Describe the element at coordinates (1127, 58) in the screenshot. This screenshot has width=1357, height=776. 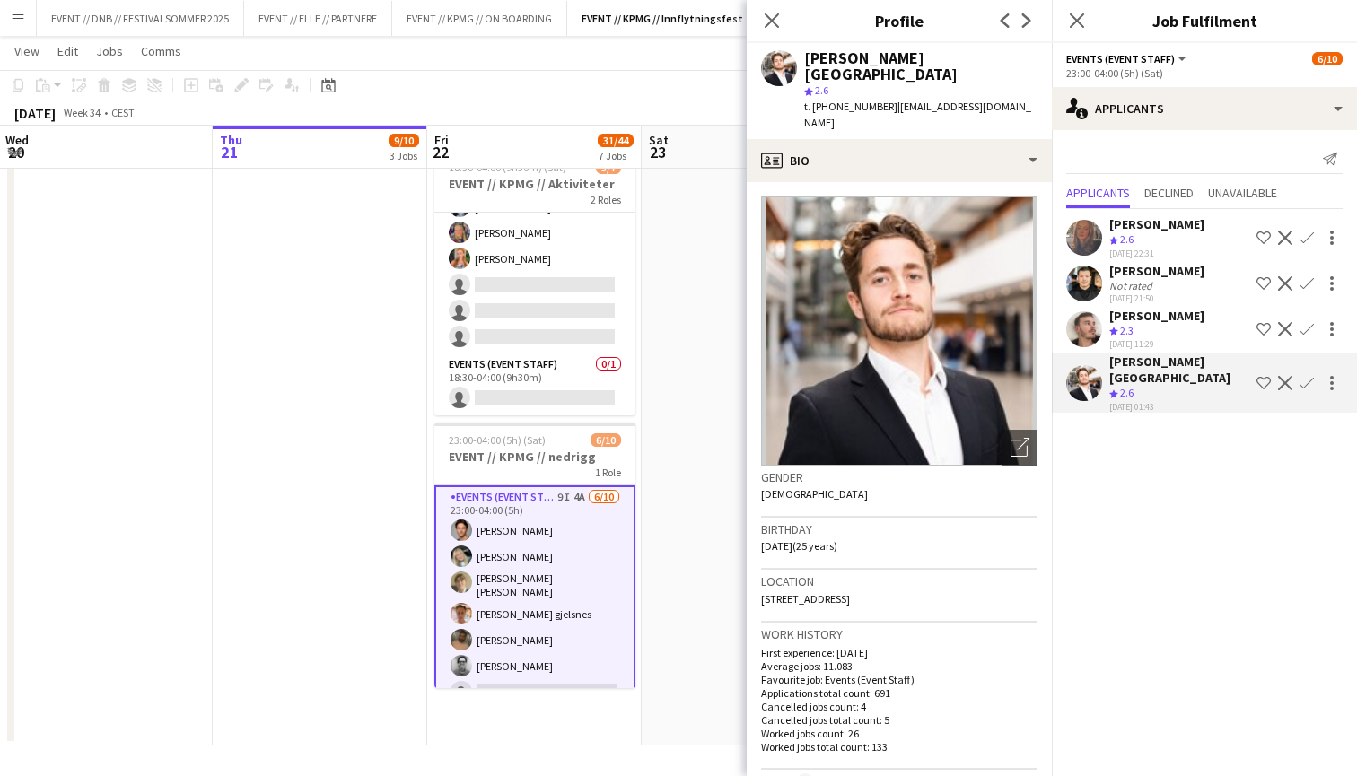
I see `button: Events (Event Staff)` at that location.